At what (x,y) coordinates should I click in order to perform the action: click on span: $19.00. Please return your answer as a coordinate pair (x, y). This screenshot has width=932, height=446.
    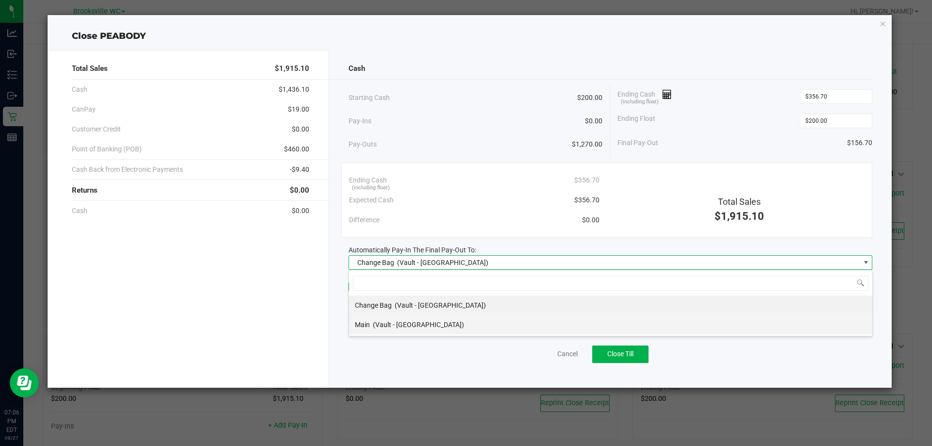
    Looking at the image, I should click on (299, 109).